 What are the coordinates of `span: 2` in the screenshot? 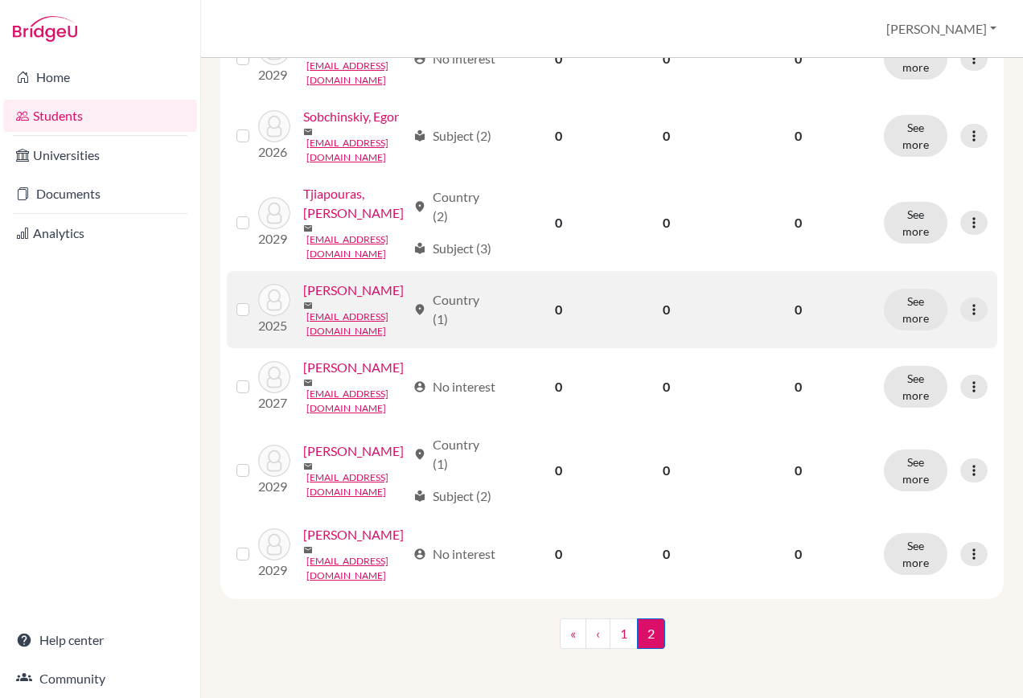 It's located at (650, 633).